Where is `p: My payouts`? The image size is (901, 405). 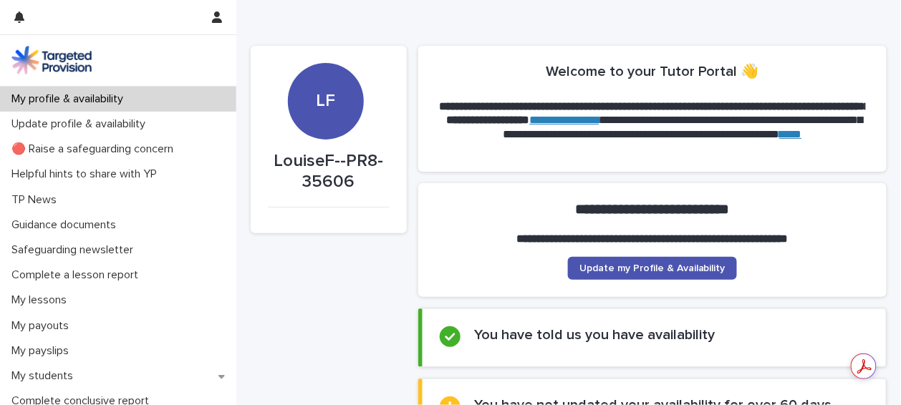 p: My payouts is located at coordinates (43, 326).